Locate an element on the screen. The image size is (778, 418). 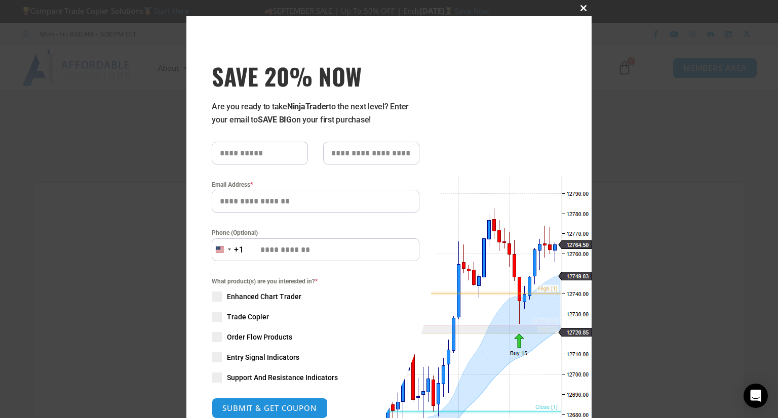
span: Trade Copier is located at coordinates (248, 317).